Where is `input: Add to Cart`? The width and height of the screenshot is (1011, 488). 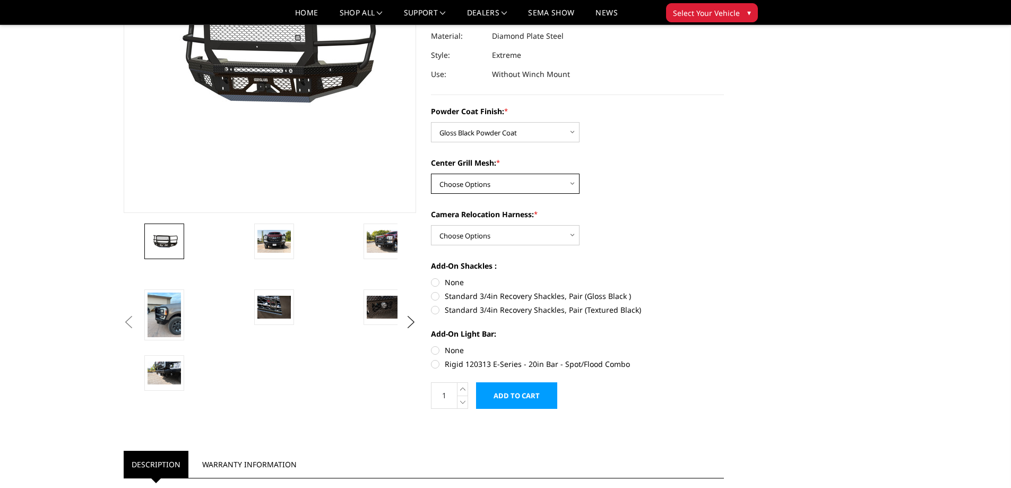 input: Add to Cart is located at coordinates (516, 395).